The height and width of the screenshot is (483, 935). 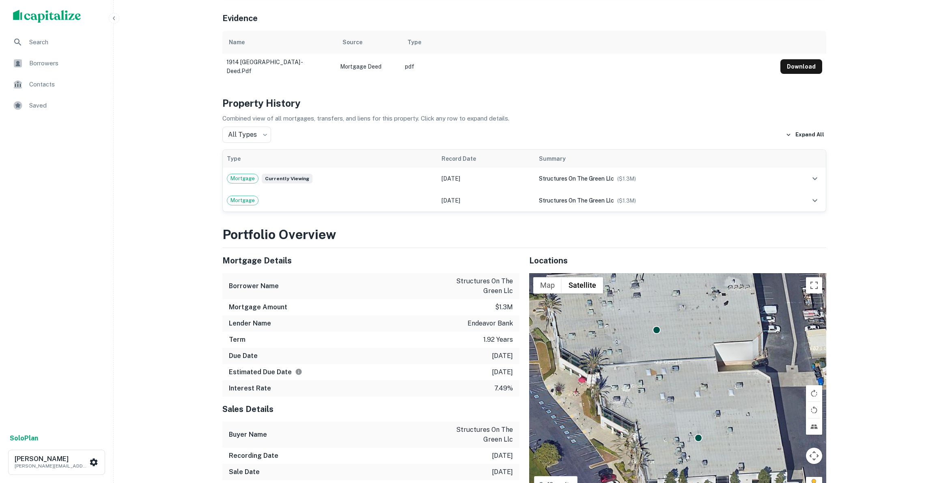 I want to click on a: Borrowers, so click(x=56, y=63).